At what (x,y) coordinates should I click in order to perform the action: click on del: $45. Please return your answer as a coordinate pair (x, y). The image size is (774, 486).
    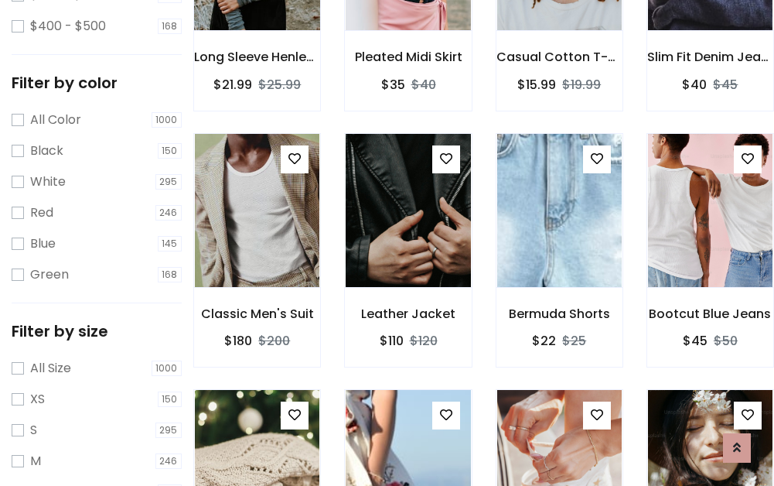
    Looking at the image, I should click on (726, 84).